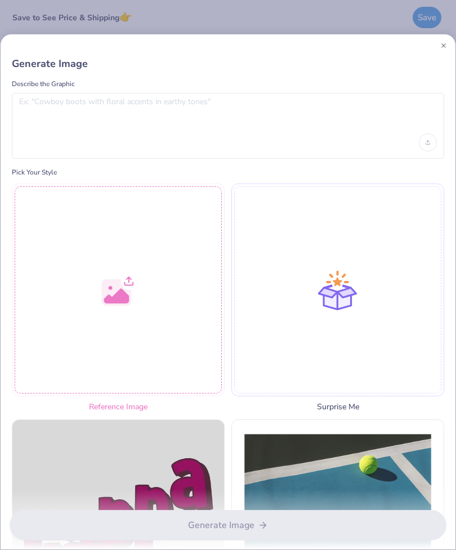 This screenshot has height=550, width=456. Describe the element at coordinates (444, 46) in the screenshot. I see `button: Close` at that location.